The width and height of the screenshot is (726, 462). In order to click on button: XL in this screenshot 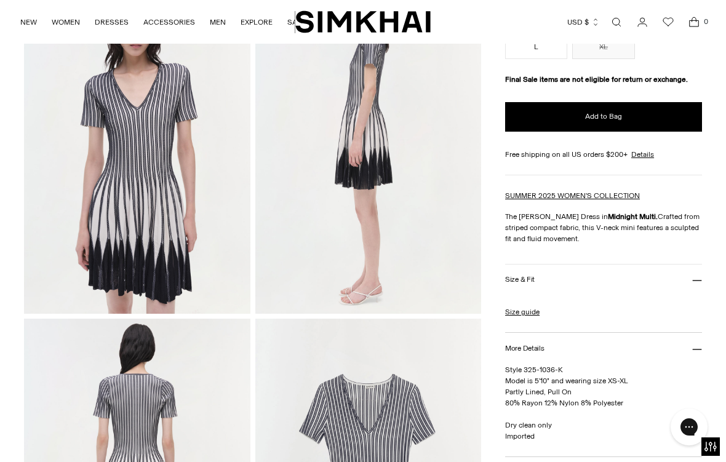, I will do `click(603, 46)`.